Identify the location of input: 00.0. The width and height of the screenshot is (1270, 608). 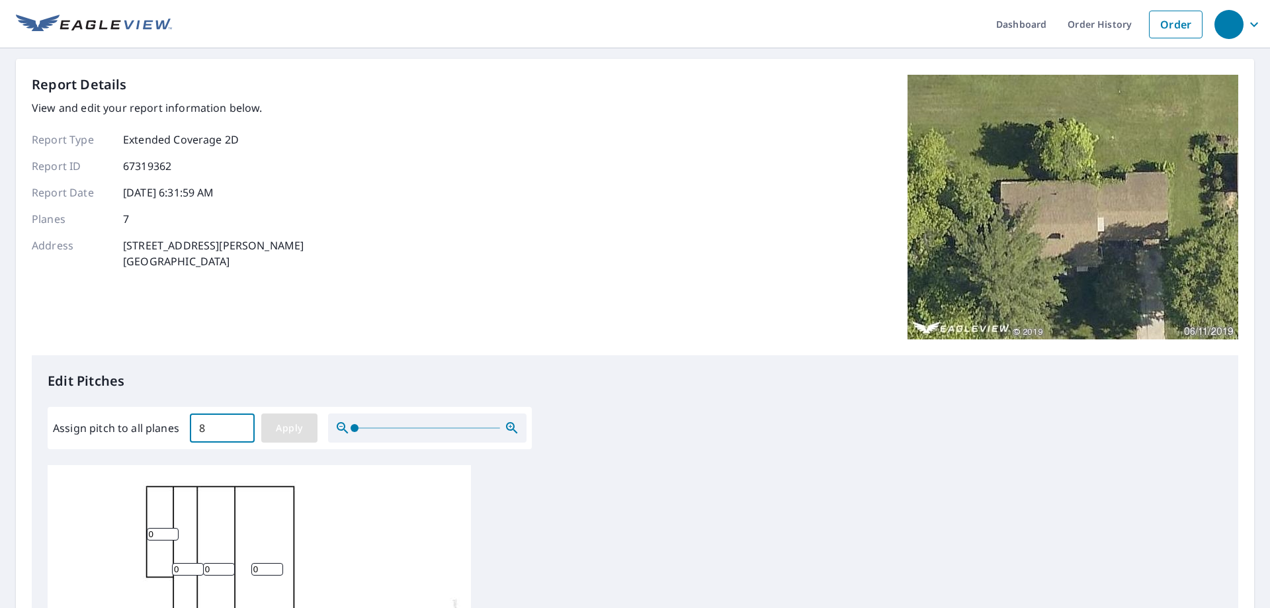
(222, 428).